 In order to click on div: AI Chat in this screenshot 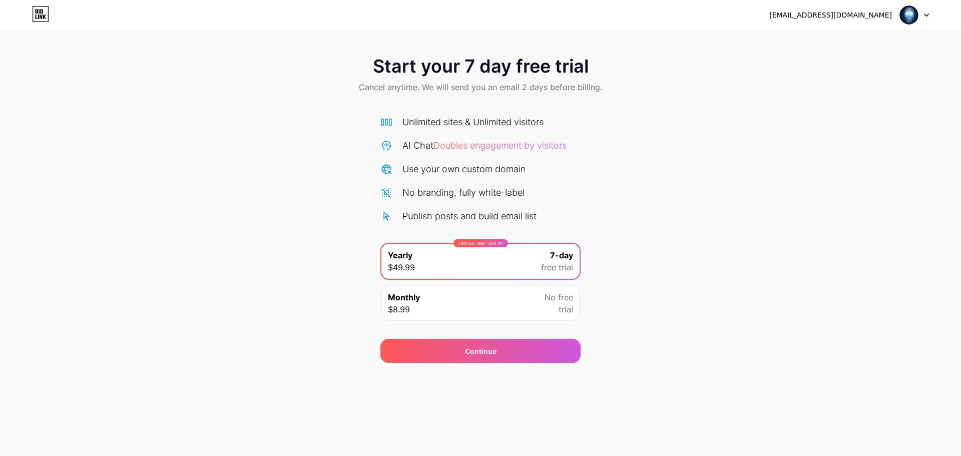, I will do `click(485, 145)`.